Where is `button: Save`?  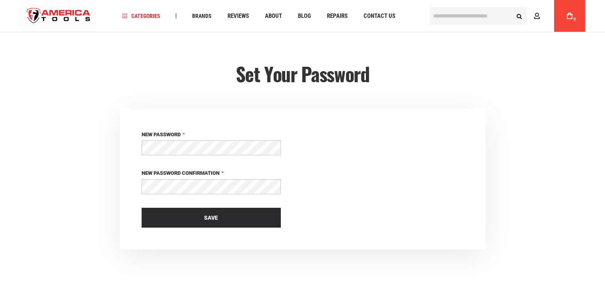 button: Save is located at coordinates (211, 218).